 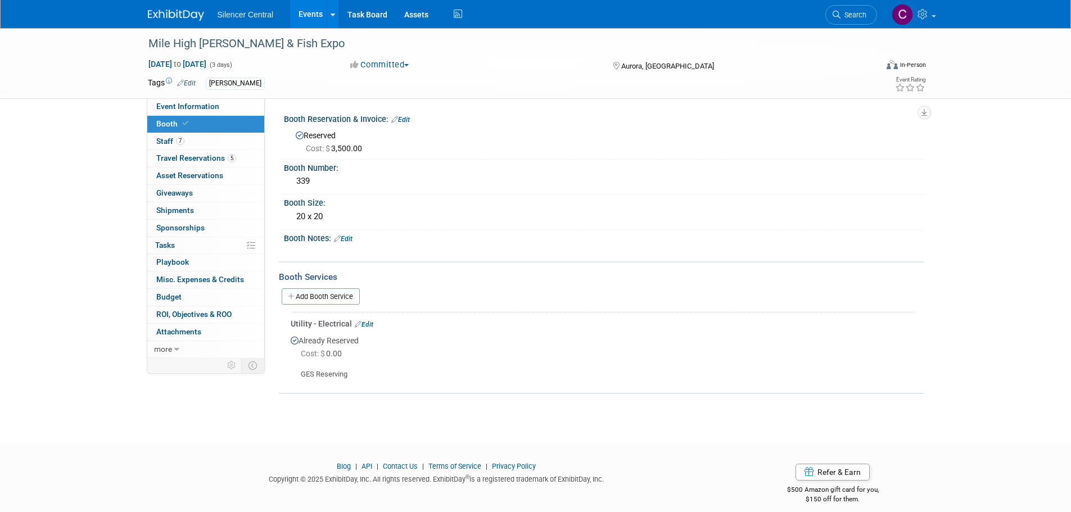 I want to click on div: Utility - Electrical, so click(x=603, y=324).